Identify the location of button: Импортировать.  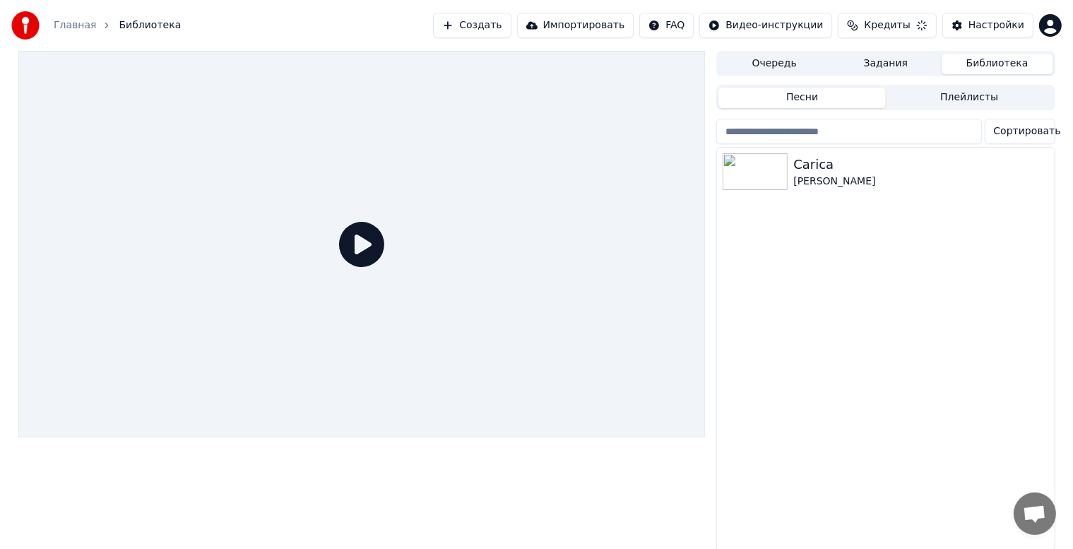
(576, 25).